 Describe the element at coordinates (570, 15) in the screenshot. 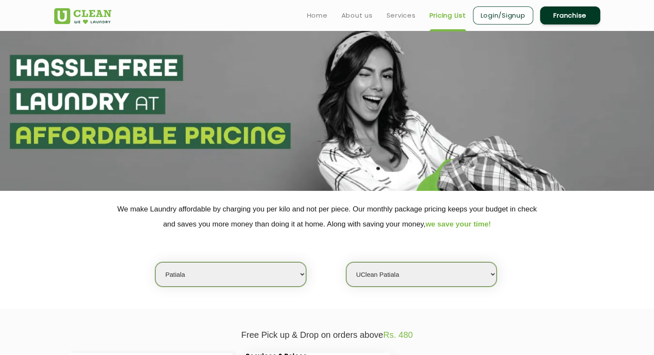

I see `a: Franchise` at that location.